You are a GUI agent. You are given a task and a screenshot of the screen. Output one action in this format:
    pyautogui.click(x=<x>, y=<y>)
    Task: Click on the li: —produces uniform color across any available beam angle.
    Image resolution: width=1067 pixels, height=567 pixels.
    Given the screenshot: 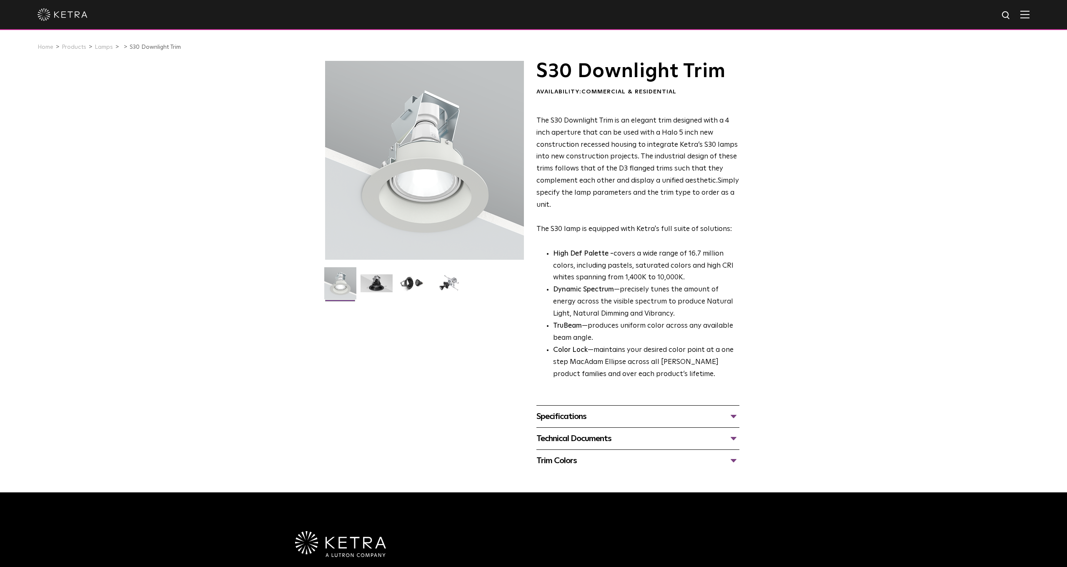 What is the action you would take?
    pyautogui.click(x=646, y=332)
    